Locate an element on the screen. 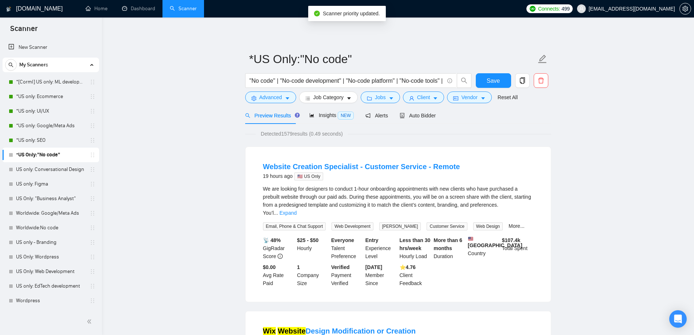 This screenshot has width=694, height=335. a: searchScanner is located at coordinates (183, 8).